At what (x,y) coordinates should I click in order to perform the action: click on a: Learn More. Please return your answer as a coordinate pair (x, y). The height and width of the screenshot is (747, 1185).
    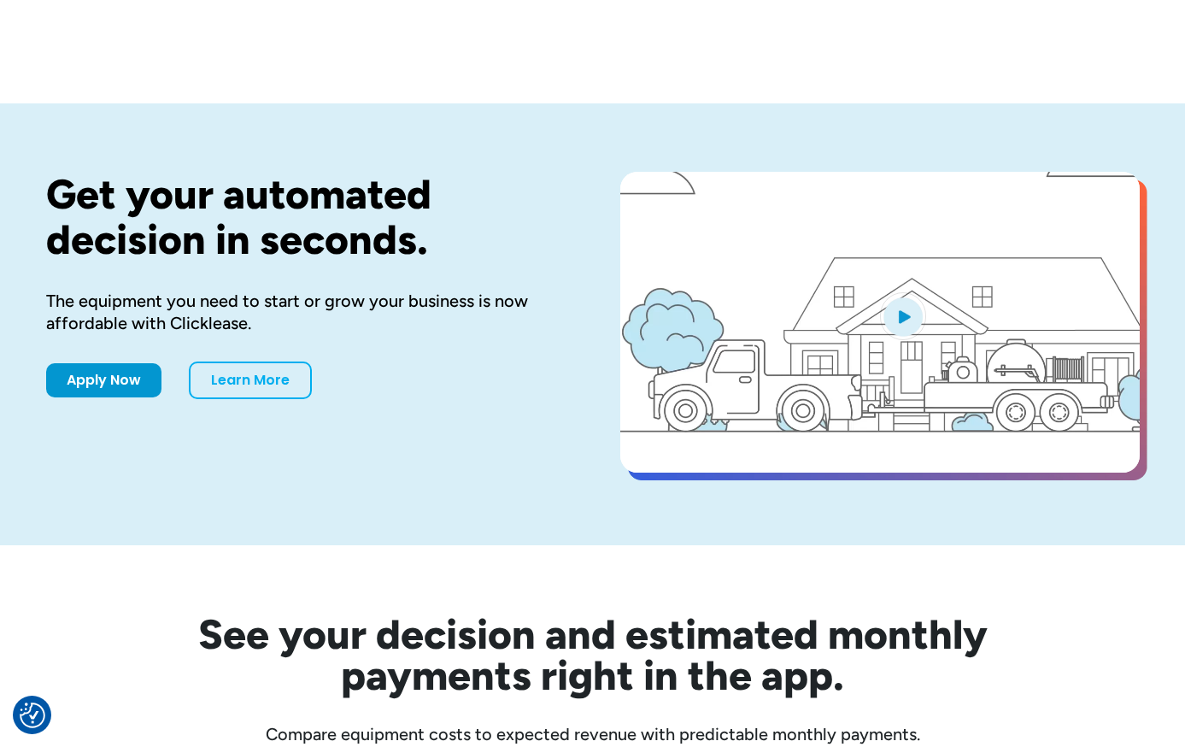
    Looking at the image, I should click on (250, 380).